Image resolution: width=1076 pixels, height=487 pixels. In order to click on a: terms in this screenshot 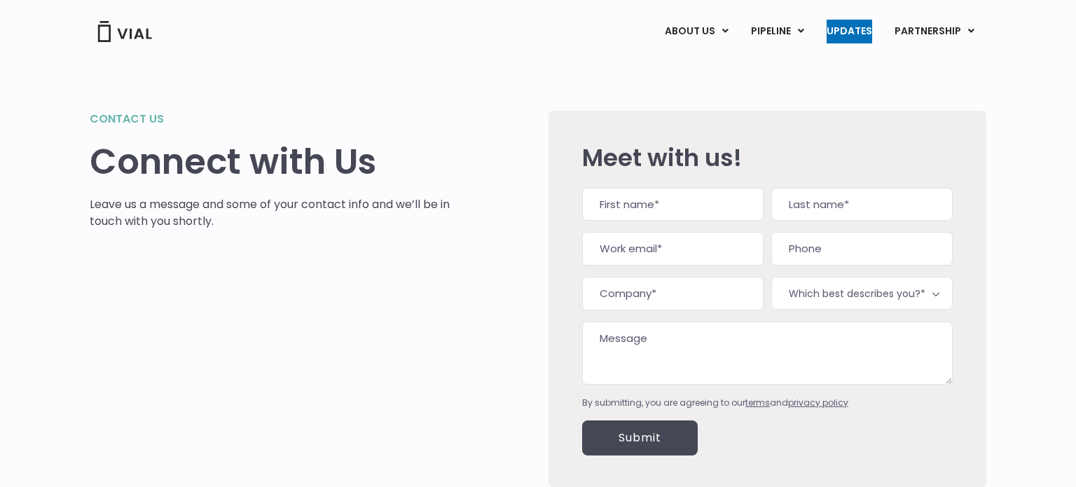, I will do `click(758, 402)`.